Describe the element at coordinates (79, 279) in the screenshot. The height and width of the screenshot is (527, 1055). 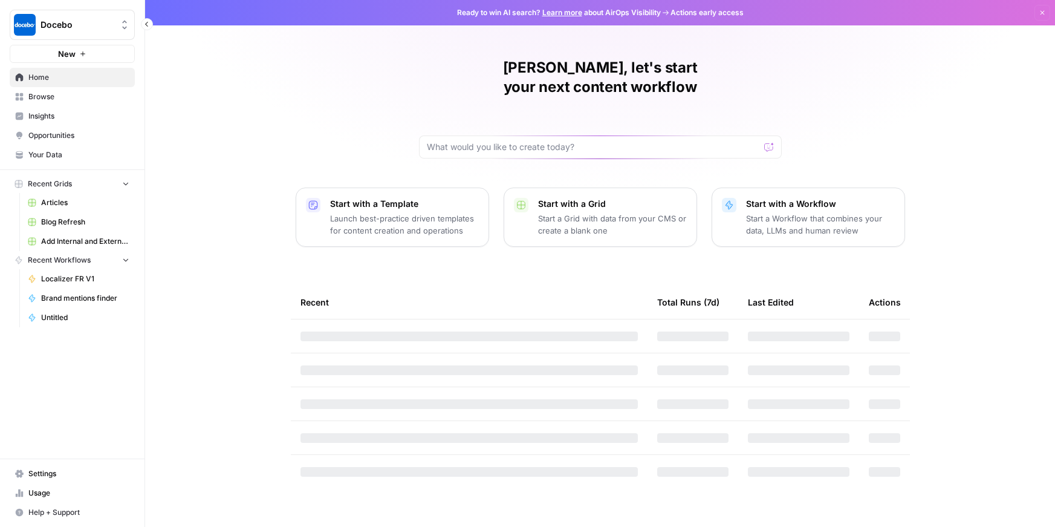
I see `a: Localizer FR V1` at that location.